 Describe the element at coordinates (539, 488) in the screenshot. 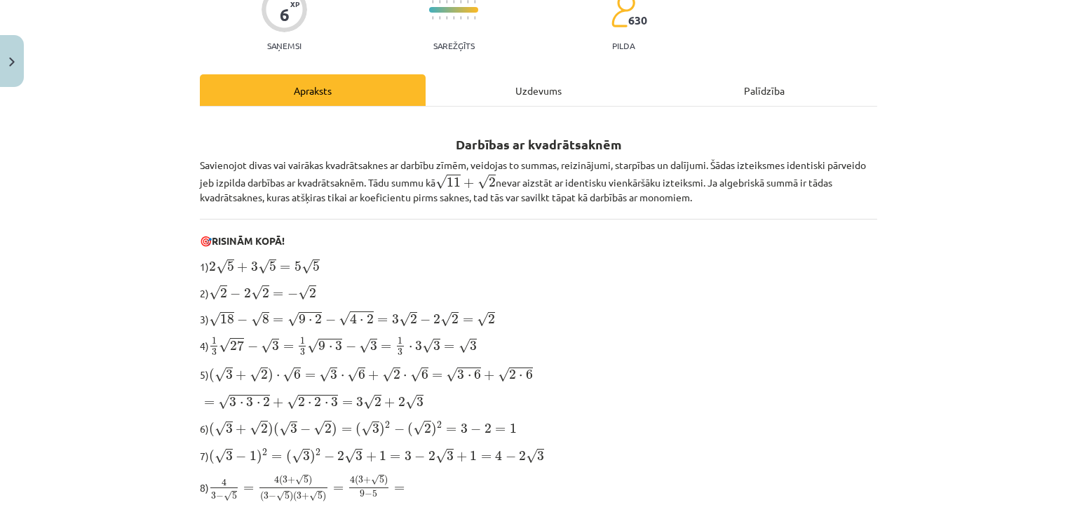

I see `p: 8)` at that location.